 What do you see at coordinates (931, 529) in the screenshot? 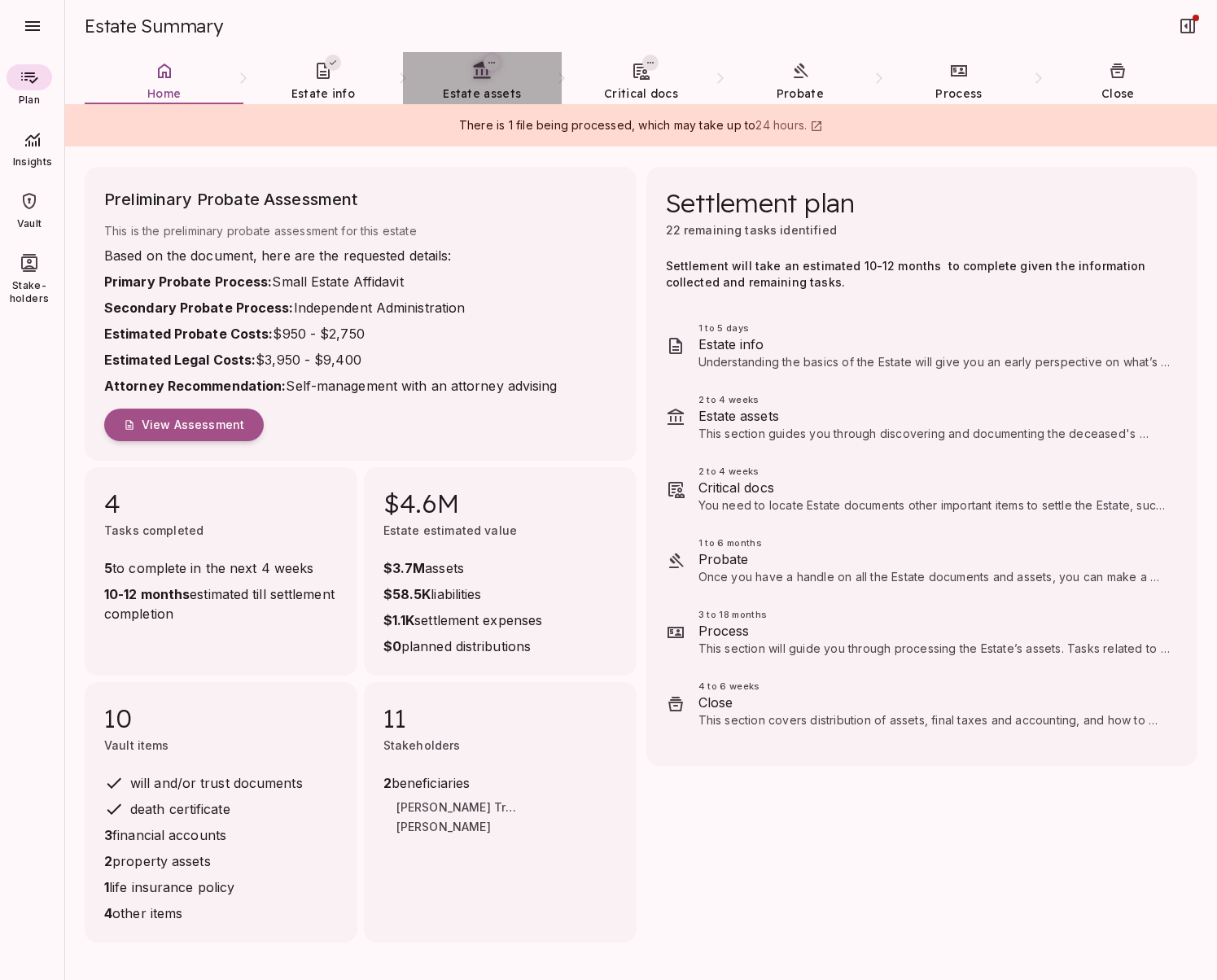
I see `span: You need to locate Estate documents other important items to settle the Estate, such as insurance...` at bounding box center [931, 529].